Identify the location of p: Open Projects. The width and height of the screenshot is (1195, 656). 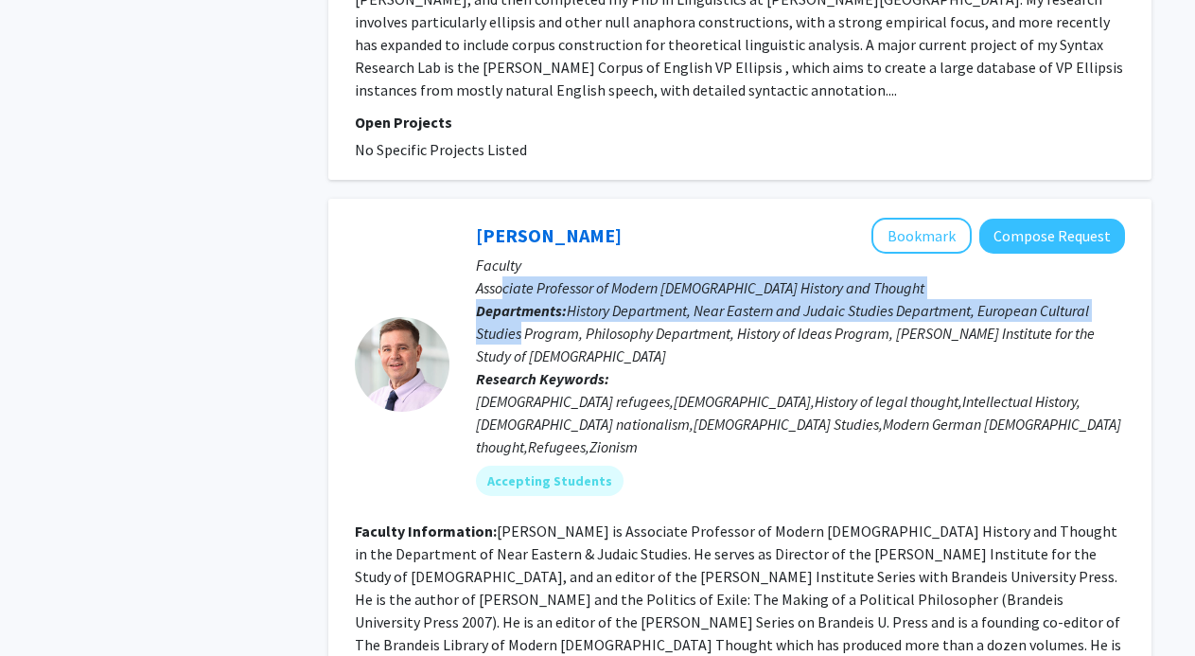
(740, 122).